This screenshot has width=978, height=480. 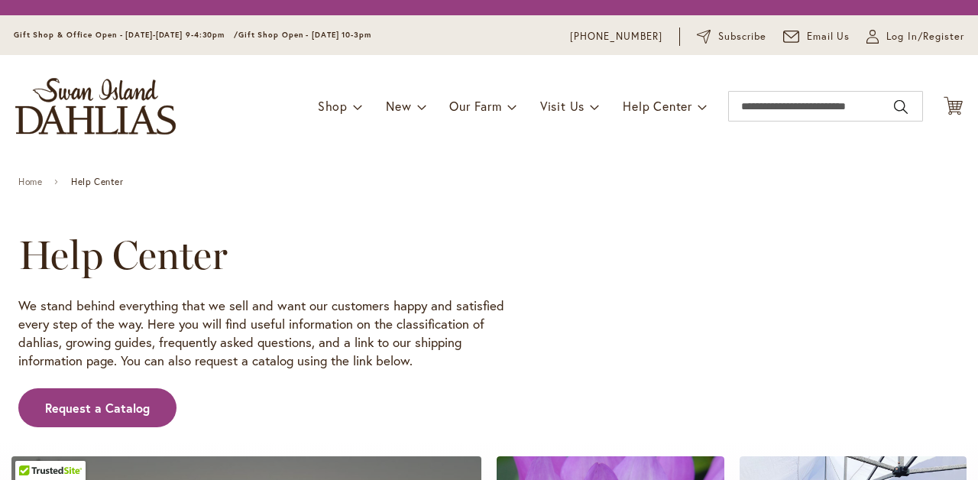 What do you see at coordinates (731, 37) in the screenshot?
I see `a: Subscribe` at bounding box center [731, 37].